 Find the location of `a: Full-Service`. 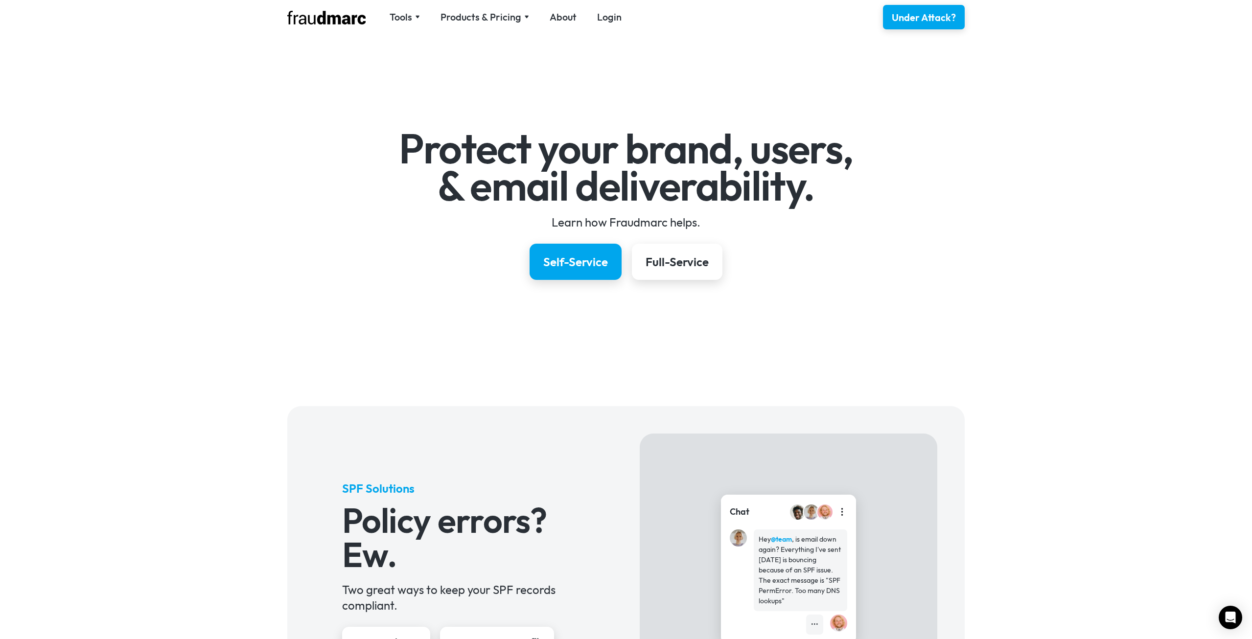

a: Full-Service is located at coordinates (677, 262).